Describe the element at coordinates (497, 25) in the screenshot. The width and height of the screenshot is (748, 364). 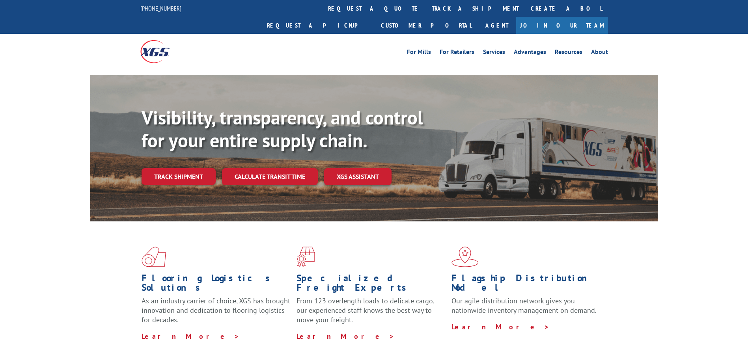
I see `a: Agent` at that location.